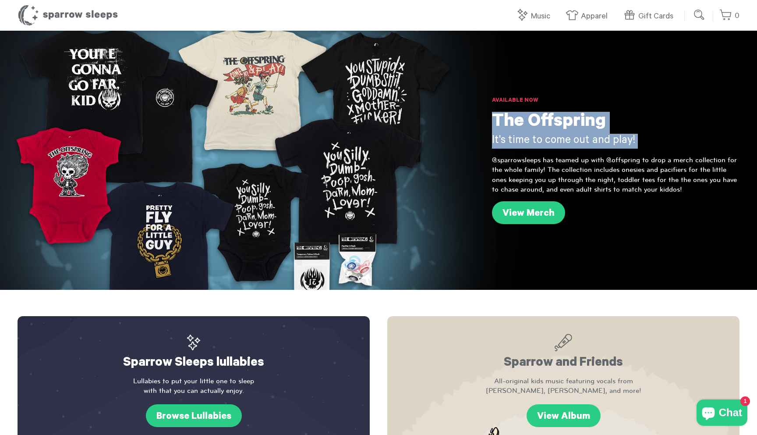  What do you see at coordinates (194, 416) in the screenshot?
I see `a: Browse Lullabies` at bounding box center [194, 416].